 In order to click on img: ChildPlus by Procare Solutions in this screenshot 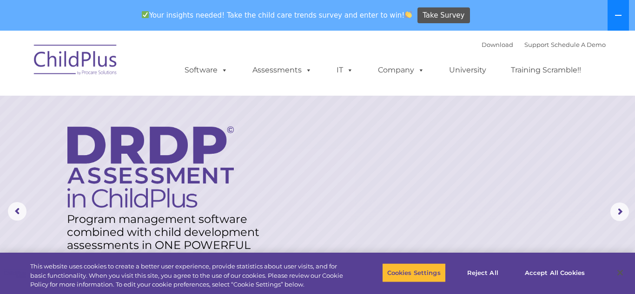, I will do `click(76, 61)`.